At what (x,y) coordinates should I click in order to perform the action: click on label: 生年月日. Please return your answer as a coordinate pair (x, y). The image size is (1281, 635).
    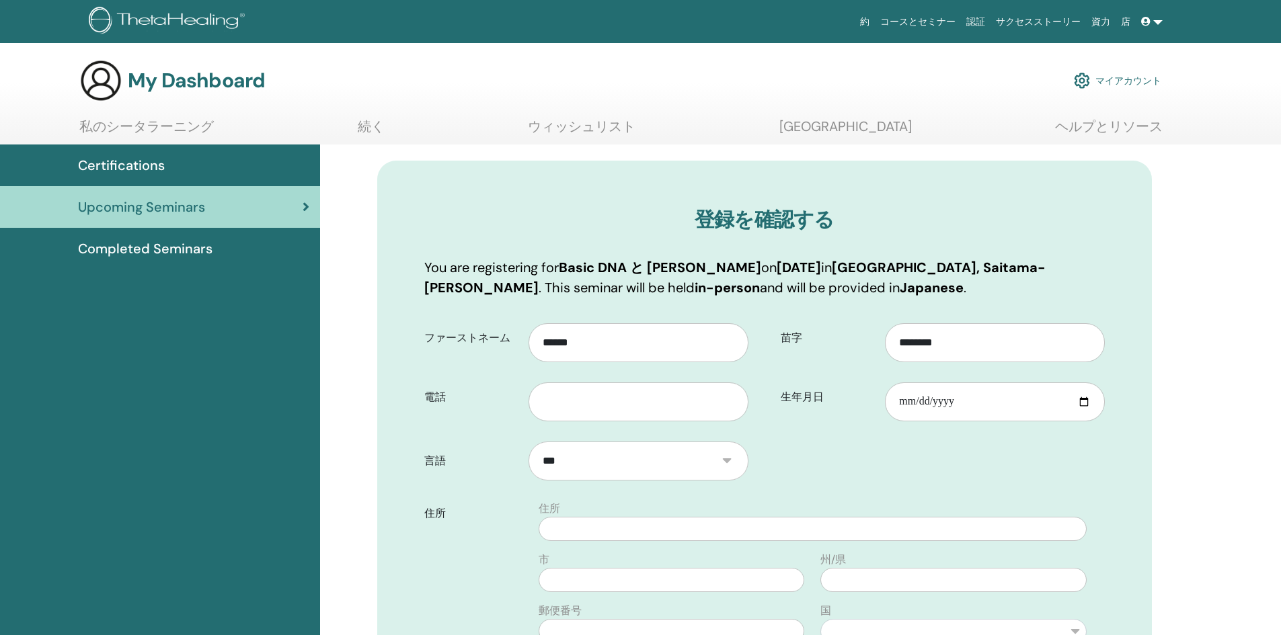
    Looking at the image, I should click on (828, 397).